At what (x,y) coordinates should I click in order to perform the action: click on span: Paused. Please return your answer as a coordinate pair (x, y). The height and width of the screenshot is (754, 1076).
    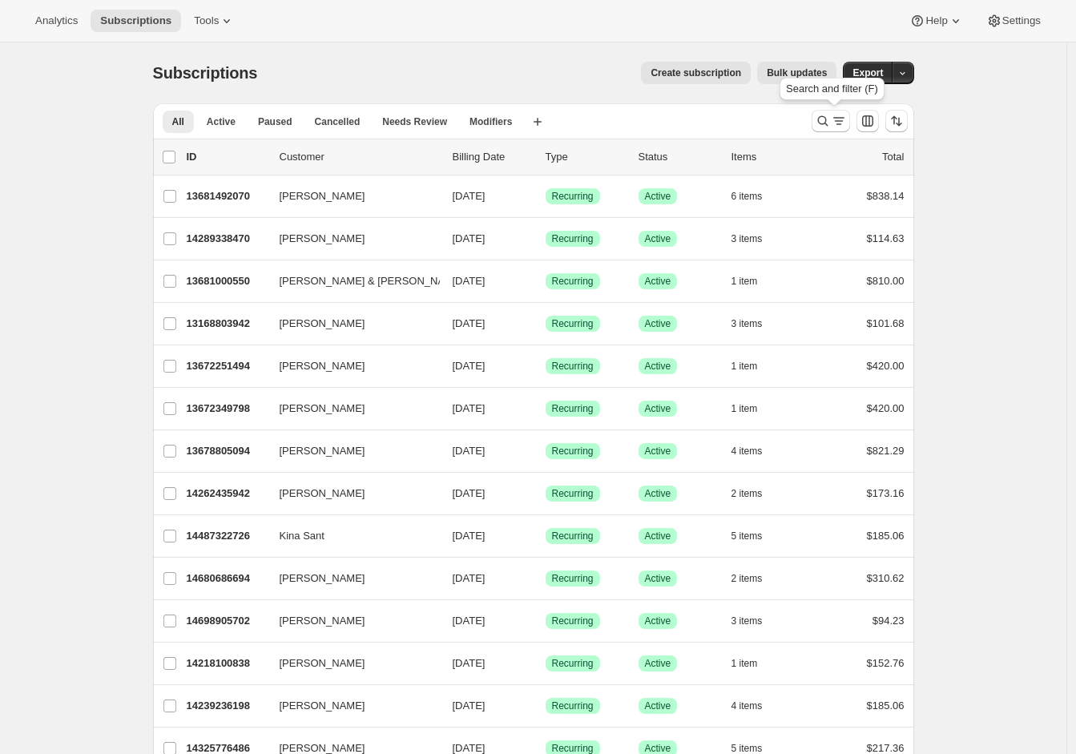
    Looking at the image, I should click on (275, 122).